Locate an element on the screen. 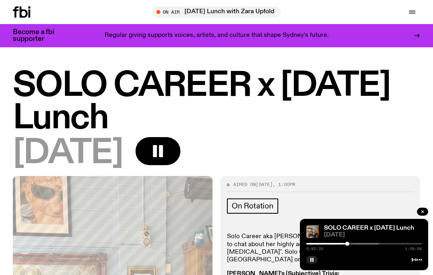 This screenshot has height=275, width=433. h3: Become a fbi supporter is located at coordinates (38, 36).